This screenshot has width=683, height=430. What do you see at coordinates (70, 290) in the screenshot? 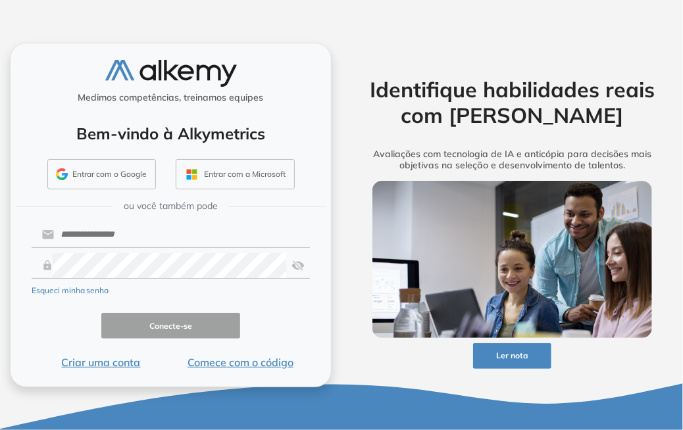
I see `font: Esqueci minha senha` at bounding box center [70, 290].